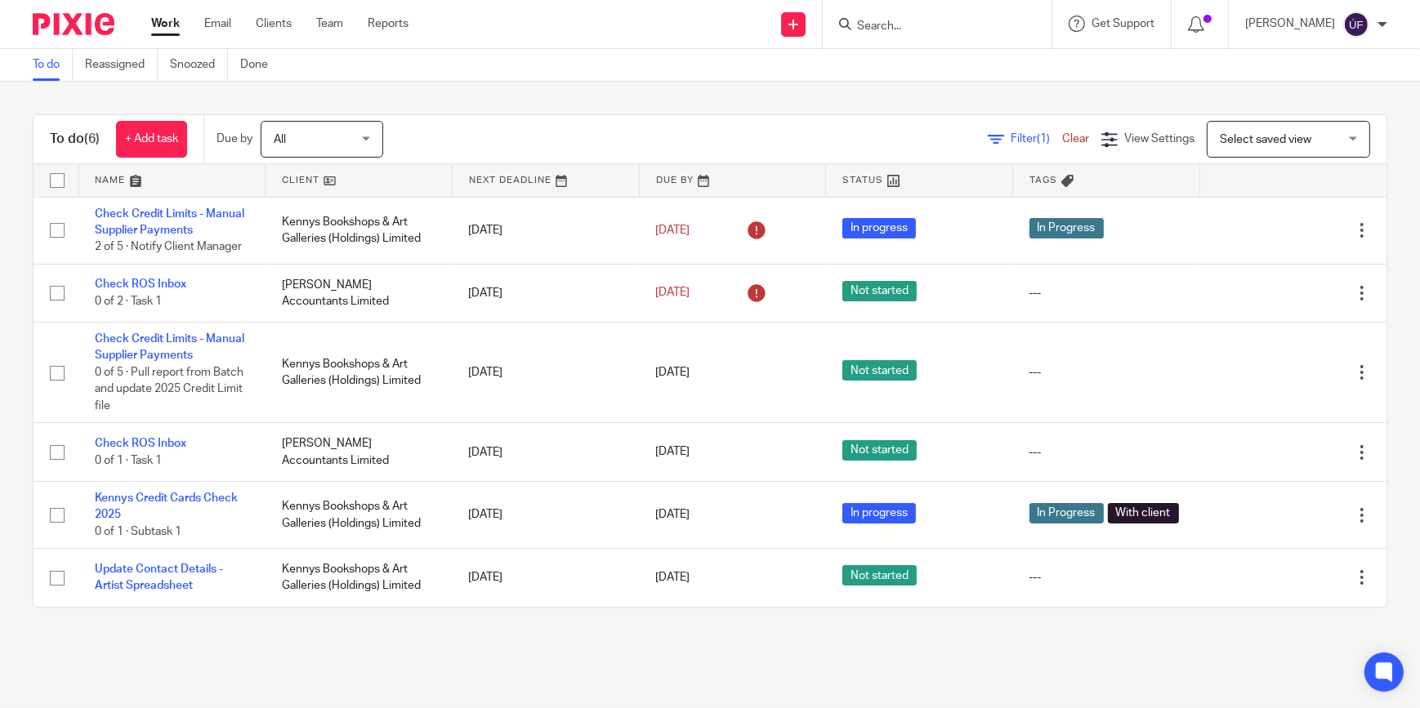 Image resolution: width=1420 pixels, height=708 pixels. I want to click on span: Tags, so click(1043, 180).